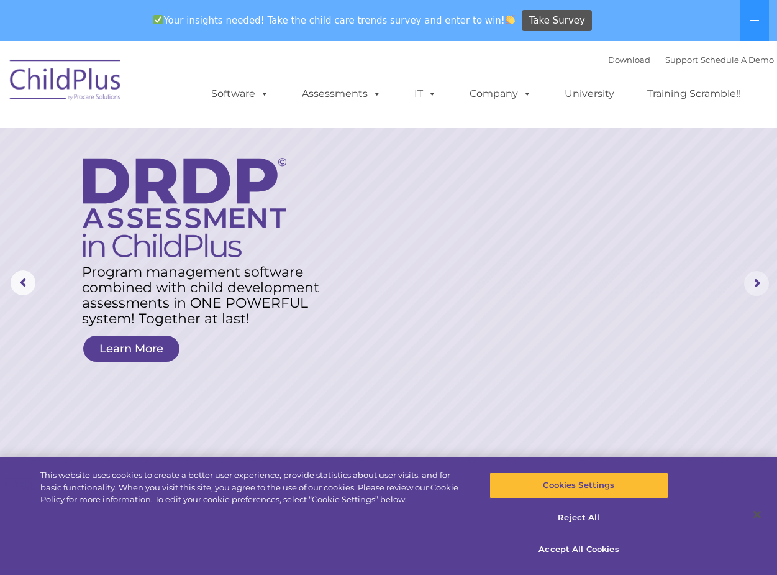 This screenshot has height=575, width=777. I want to click on a: IT, so click(426, 94).